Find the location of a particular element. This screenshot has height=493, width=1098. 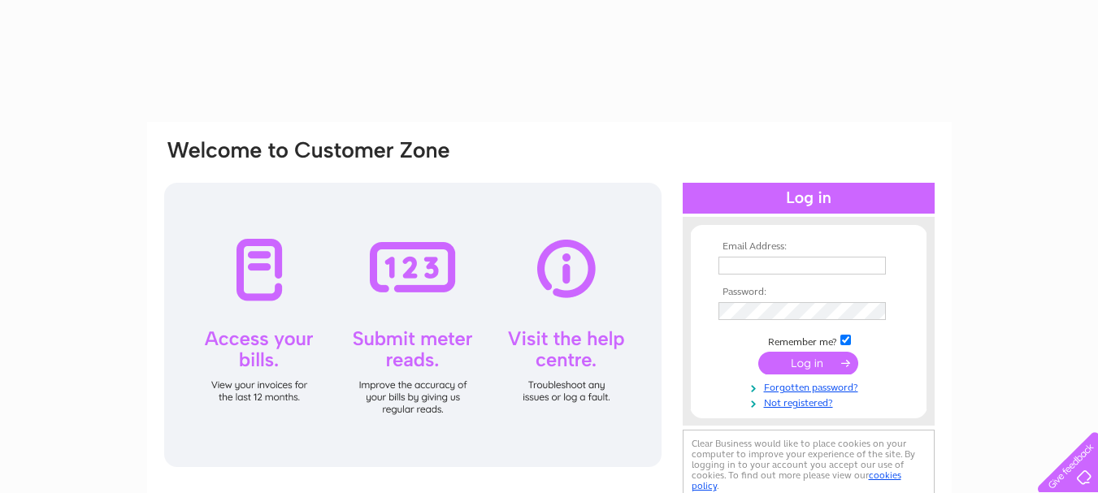

a: cookies policy is located at coordinates (797, 480).